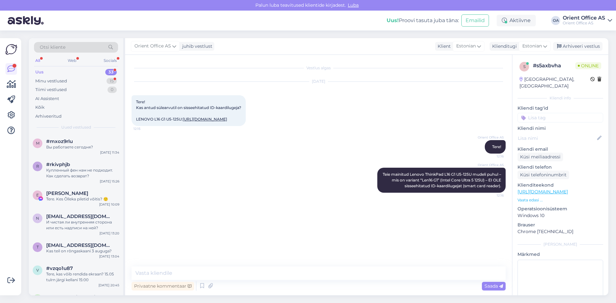 The width and height of the screenshot is (616, 303). I want to click on a: Orient Office ASOrient Office AS, so click(587, 21).